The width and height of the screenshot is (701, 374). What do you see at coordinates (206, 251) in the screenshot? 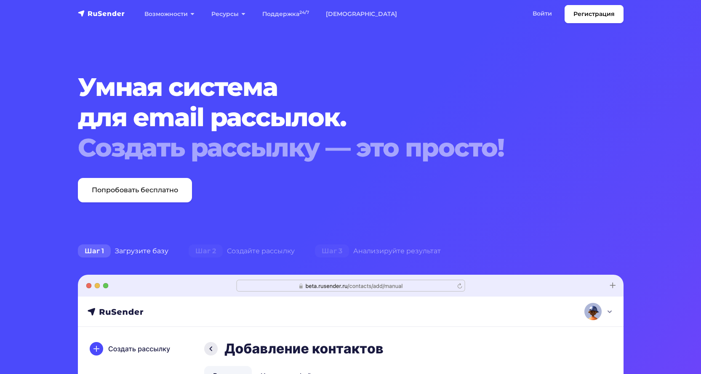
I see `span: Шаг 2` at bounding box center [206, 251].